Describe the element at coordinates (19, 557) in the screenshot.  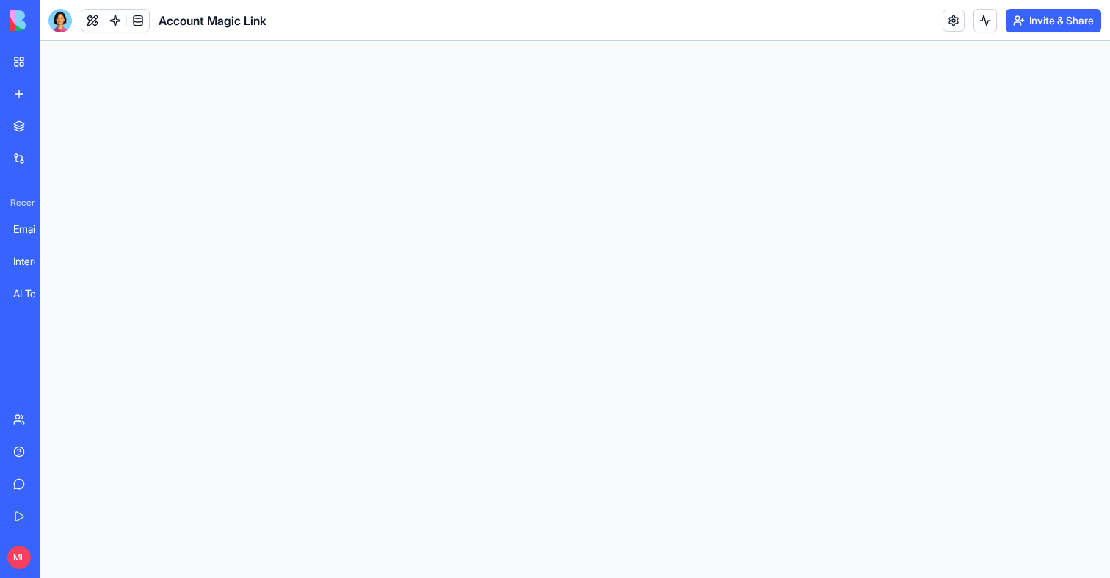
I see `span: ML` at that location.